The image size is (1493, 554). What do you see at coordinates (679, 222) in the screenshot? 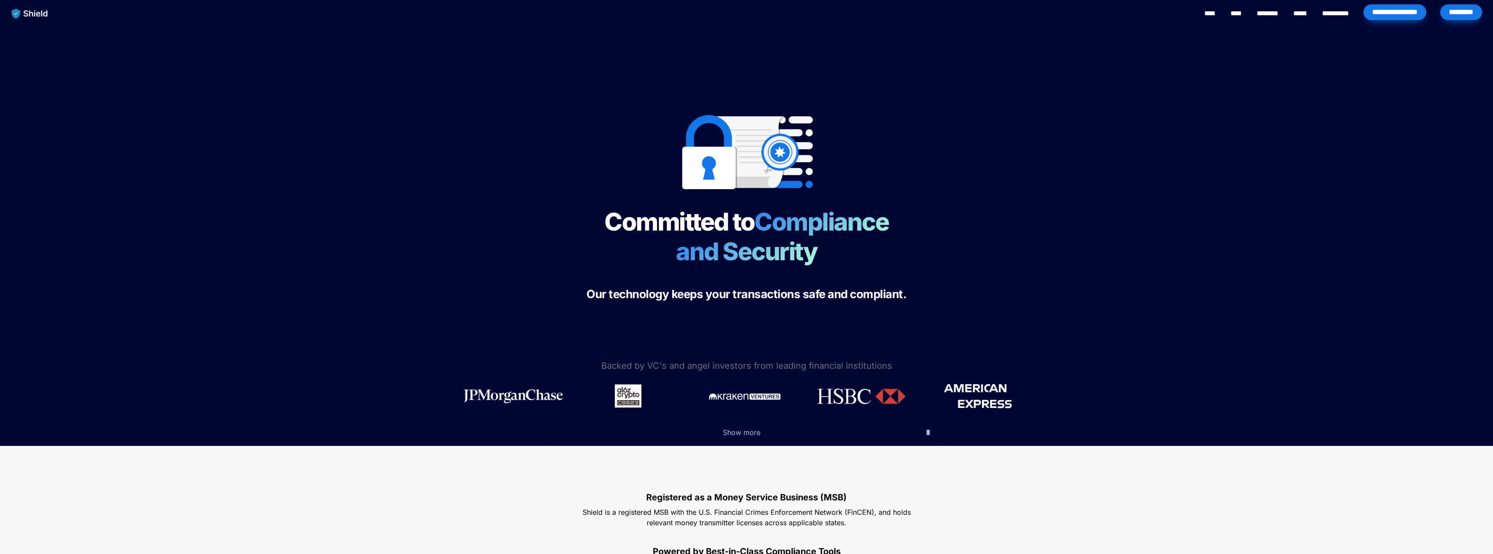
I see `span: Committed to` at bounding box center [679, 222].